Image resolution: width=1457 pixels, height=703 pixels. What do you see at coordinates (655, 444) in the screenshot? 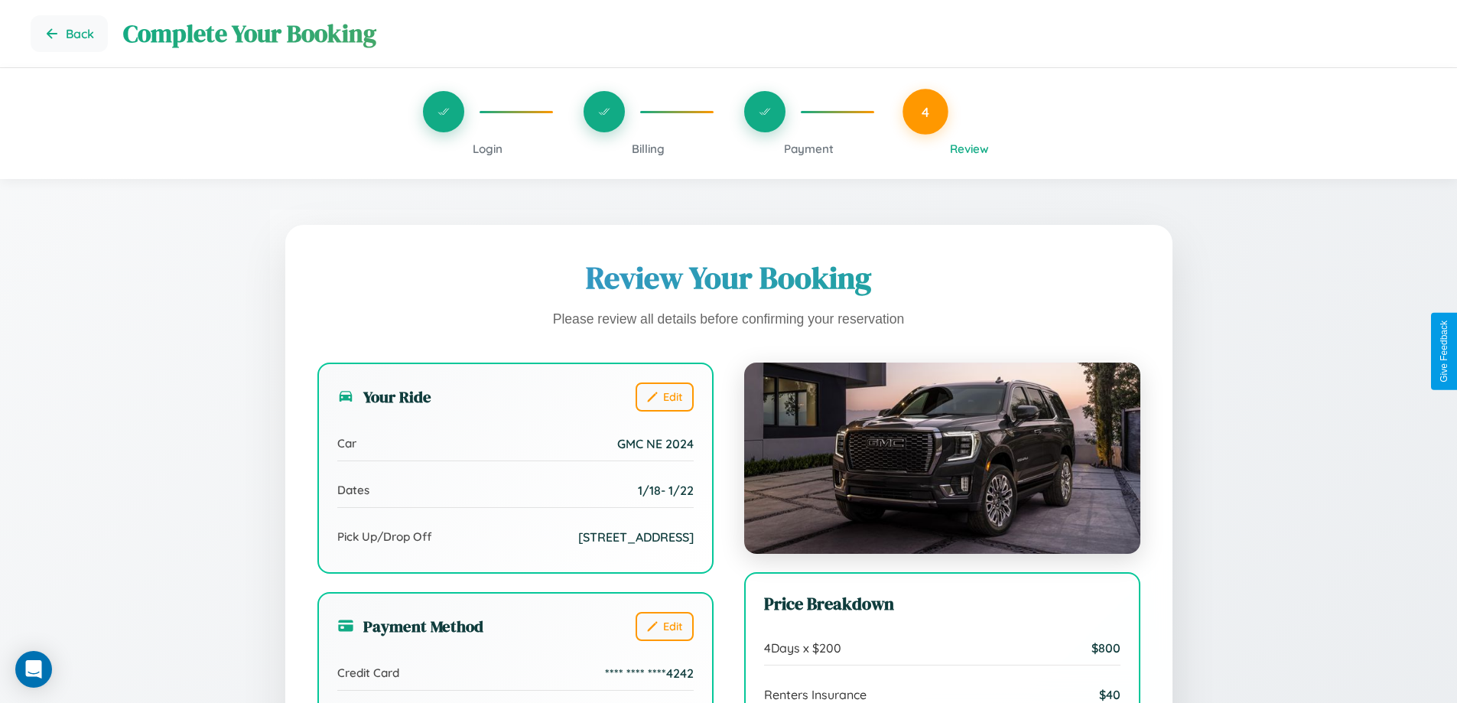
I see `span: GMC NE 2024` at bounding box center [655, 444].